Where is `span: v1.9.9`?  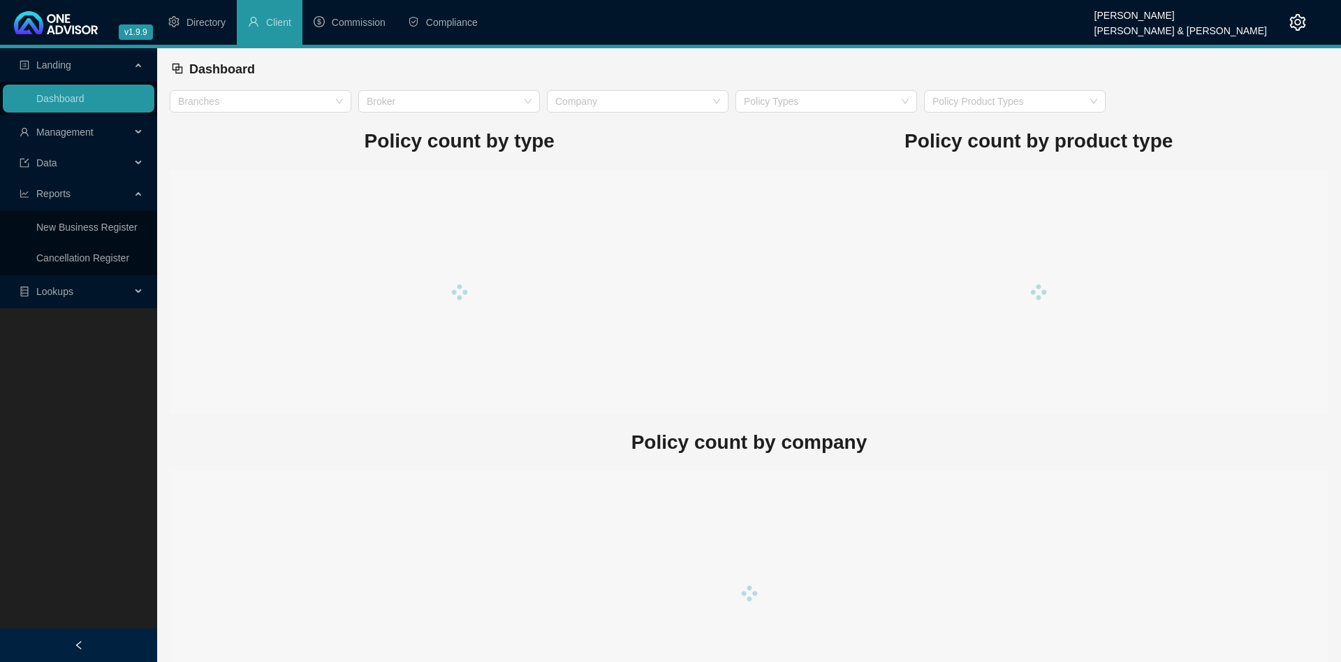
span: v1.9.9 is located at coordinates (136, 32).